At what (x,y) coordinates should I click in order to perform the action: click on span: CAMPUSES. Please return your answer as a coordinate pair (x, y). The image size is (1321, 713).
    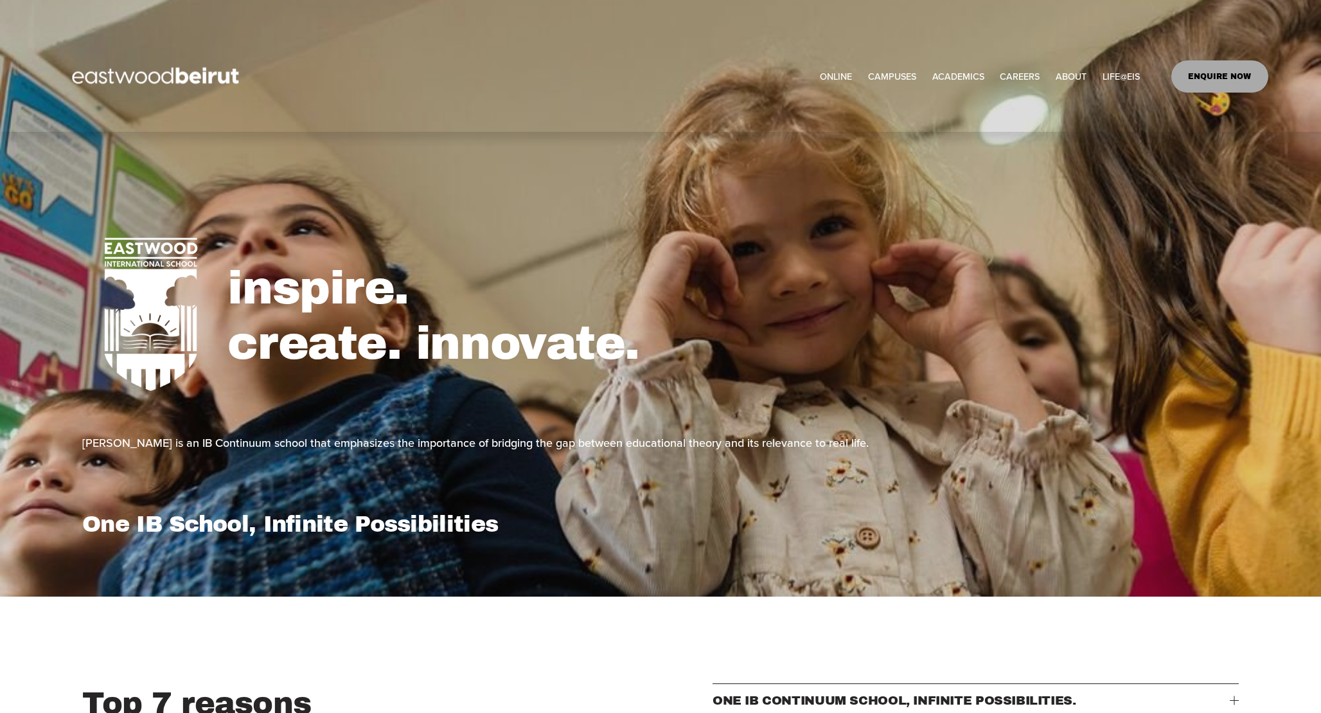
    Looking at the image, I should click on (892, 76).